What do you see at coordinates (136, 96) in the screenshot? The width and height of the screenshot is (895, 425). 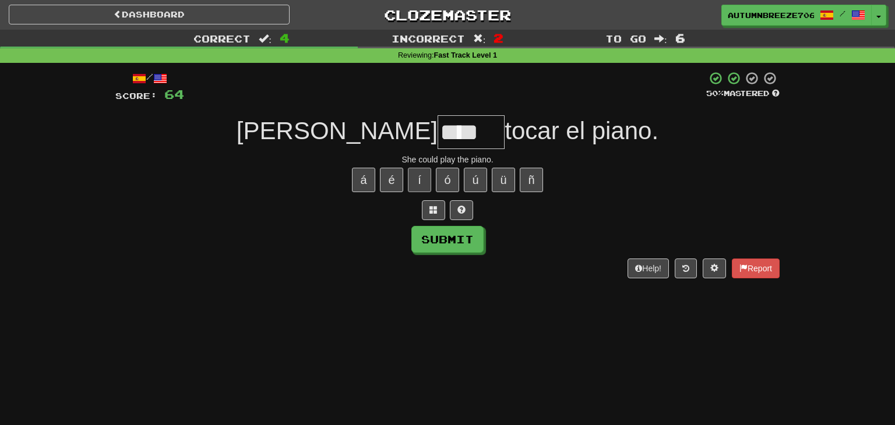 I see `span: Score:` at bounding box center [136, 96].